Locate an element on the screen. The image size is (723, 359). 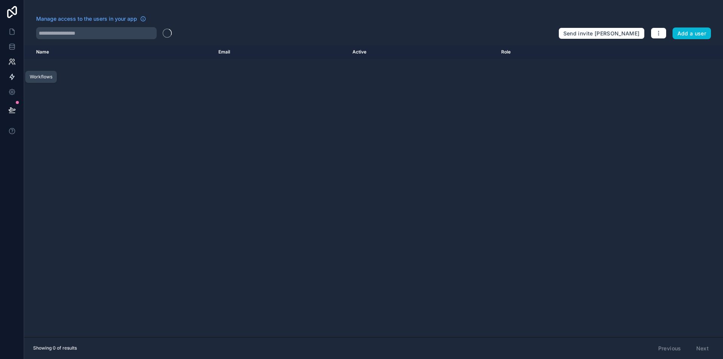
div: Workflows is located at coordinates (41, 77).